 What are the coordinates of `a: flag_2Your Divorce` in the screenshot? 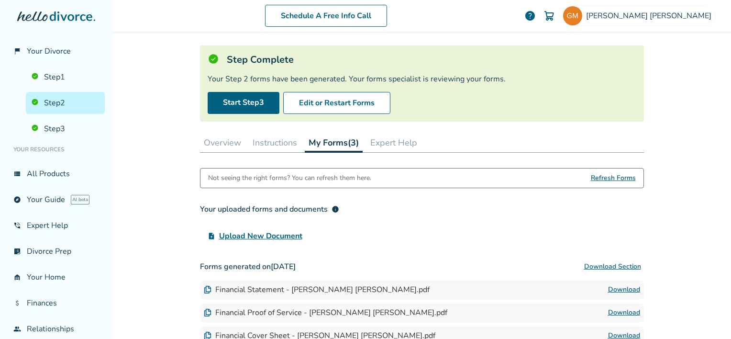 It's located at (56, 51).